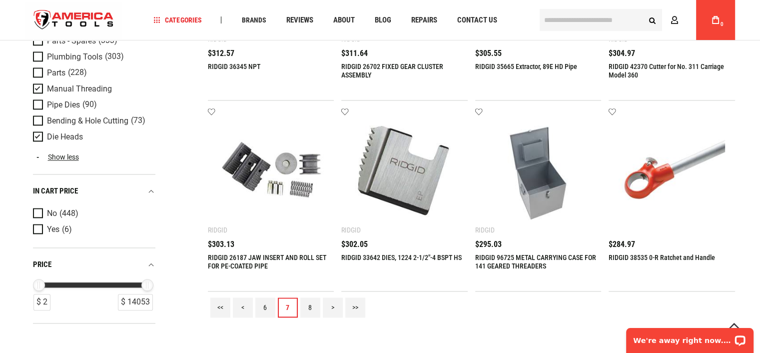  Describe the element at coordinates (74, 20) in the screenshot. I see `img: America Tools` at that location.